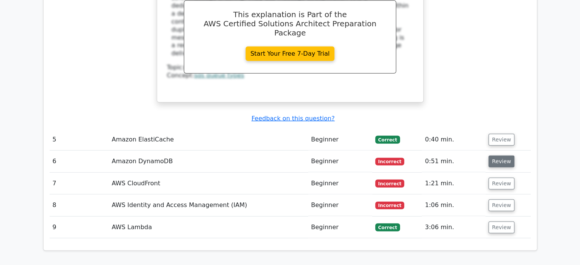 Image resolution: width=580 pixels, height=265 pixels. Describe the element at coordinates (293, 118) in the screenshot. I see `a: Feedback on this question?` at that location.